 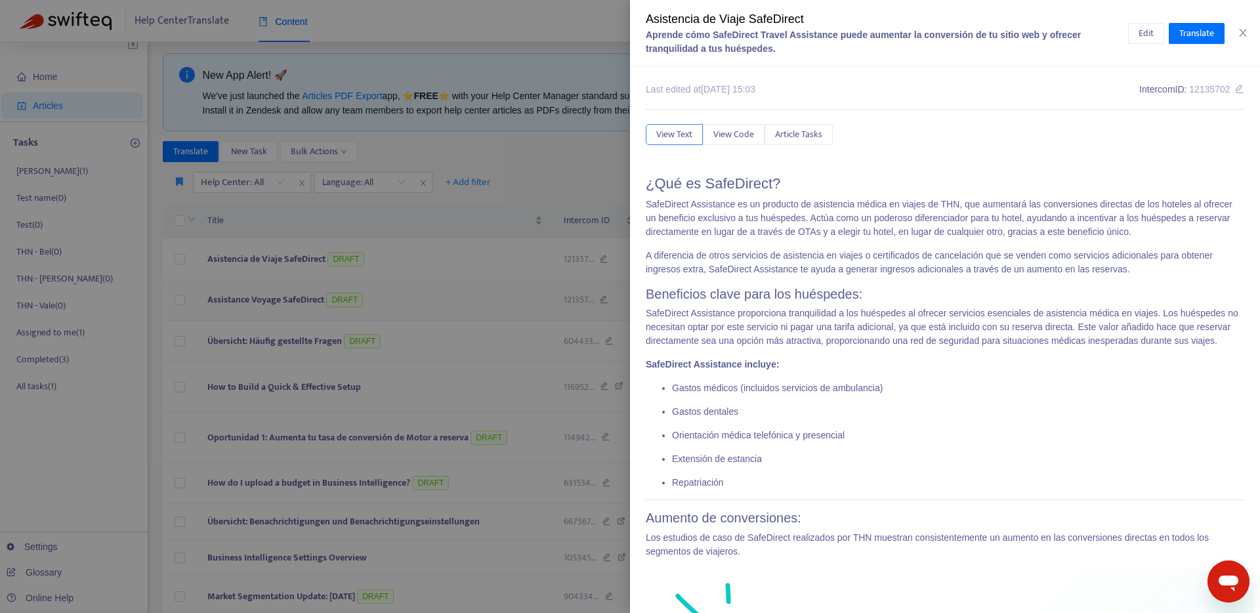 I want to click on div: Intercom ID:, so click(x=1192, y=89).